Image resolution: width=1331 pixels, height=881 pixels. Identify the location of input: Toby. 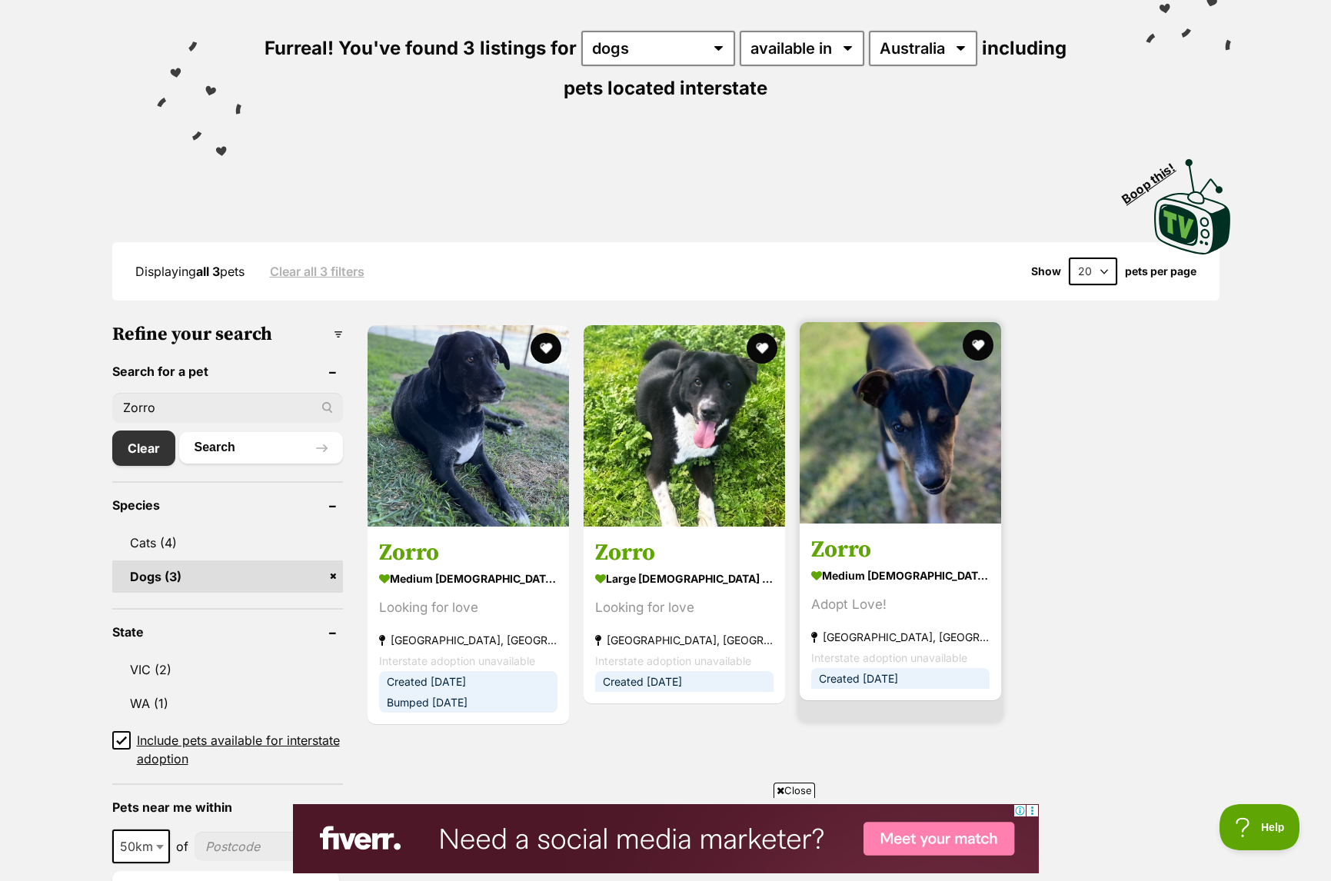
(228, 407).